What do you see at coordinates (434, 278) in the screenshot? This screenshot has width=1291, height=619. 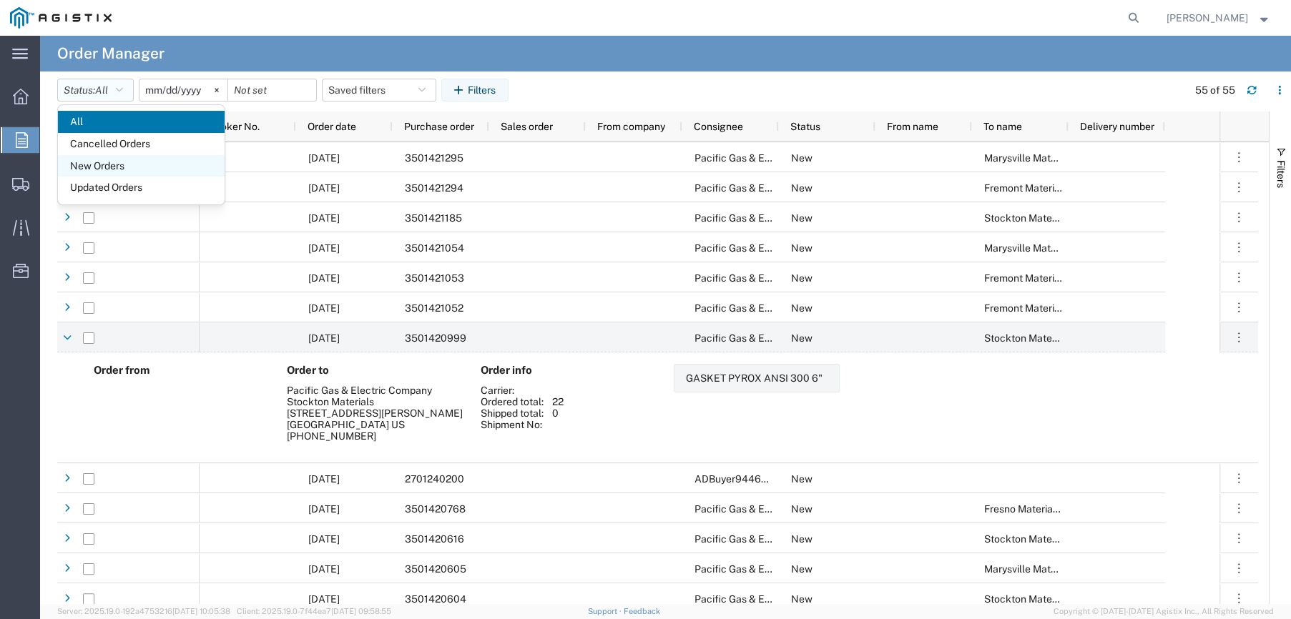 I see `span: 3501421053` at bounding box center [434, 278].